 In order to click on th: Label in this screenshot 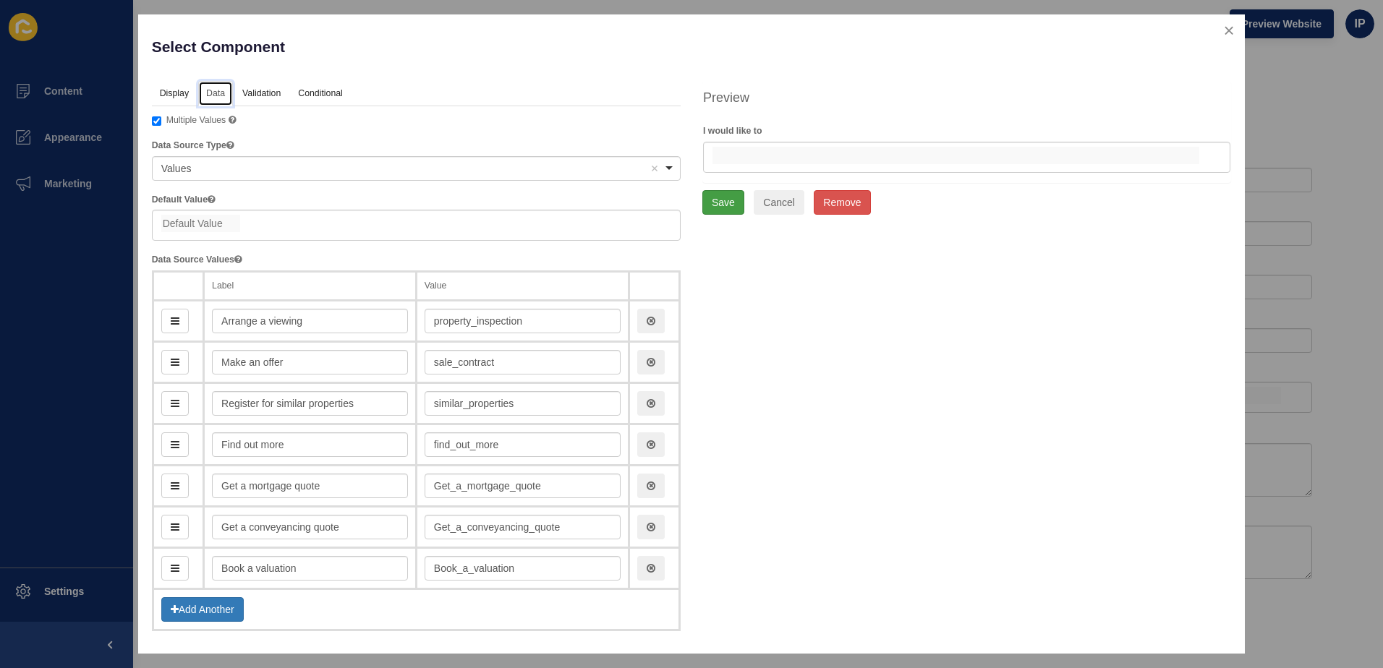, I will do `click(310, 286)`.